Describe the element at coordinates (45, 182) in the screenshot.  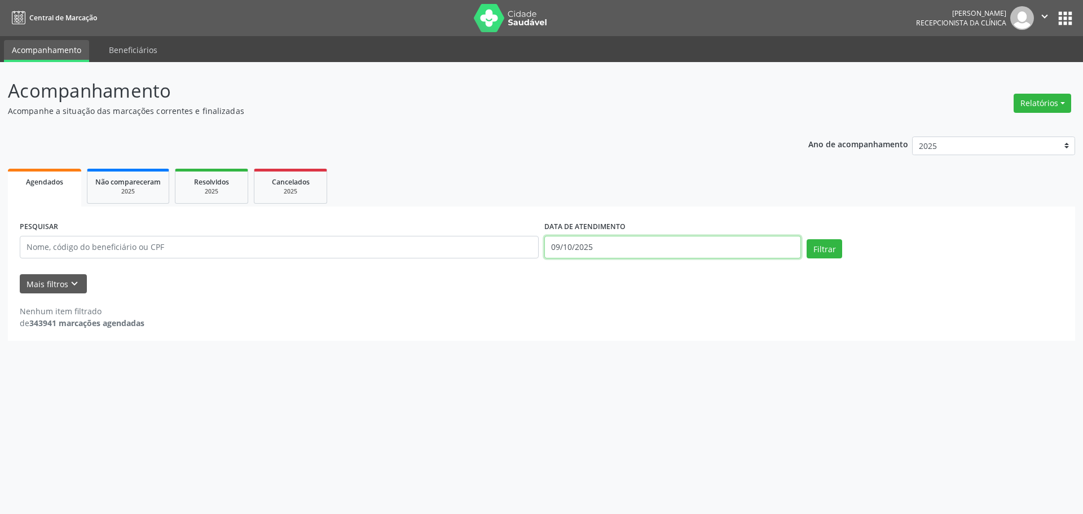
I see `span: Agendados` at that location.